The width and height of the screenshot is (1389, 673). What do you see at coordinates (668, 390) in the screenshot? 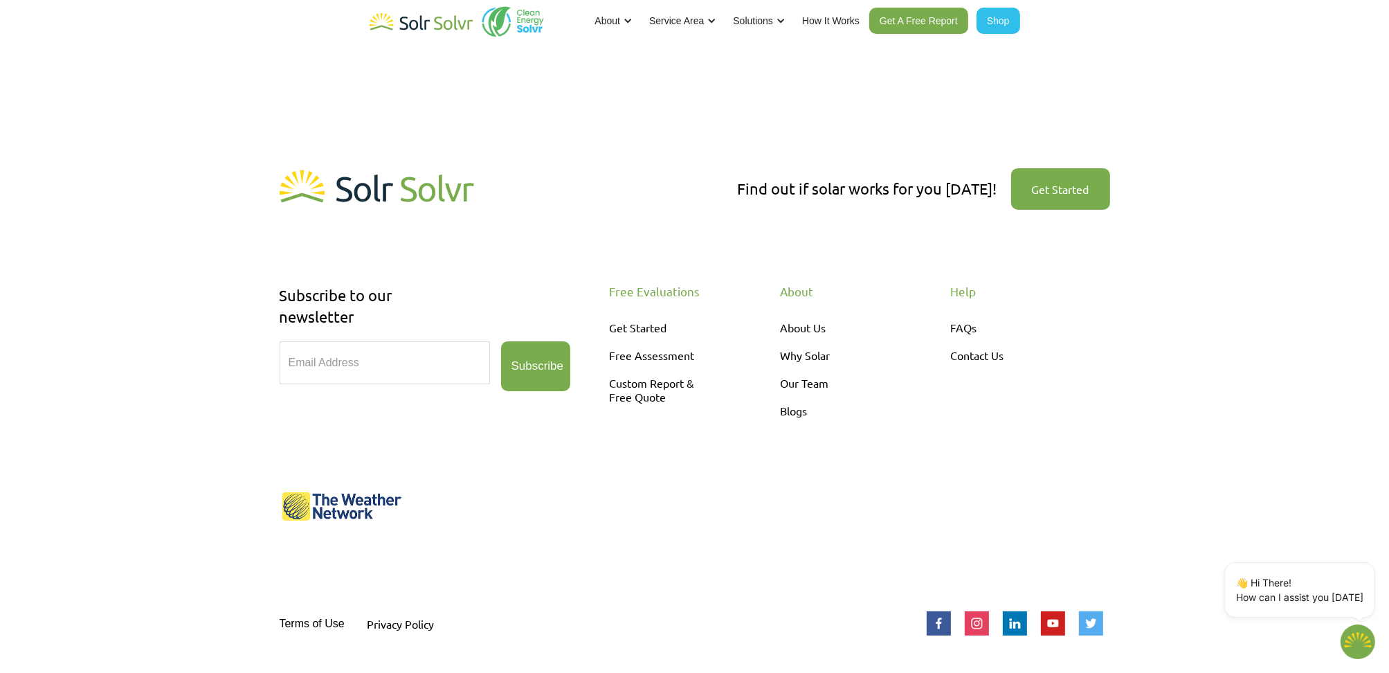
I see `a: Custom Report &Free Quote` at bounding box center [668, 390].